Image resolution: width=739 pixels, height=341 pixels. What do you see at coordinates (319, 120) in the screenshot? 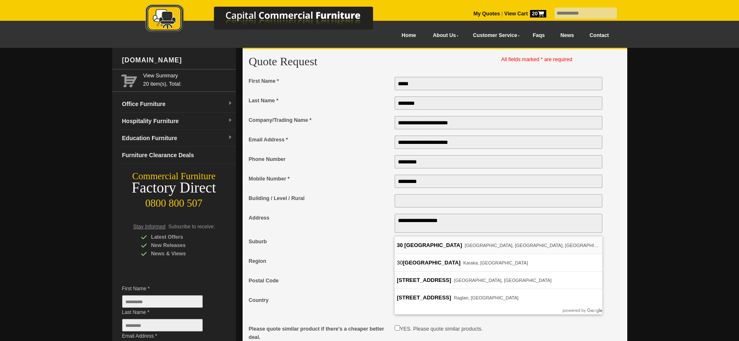
I see `span: Company/Trading Name *` at bounding box center [319, 120].